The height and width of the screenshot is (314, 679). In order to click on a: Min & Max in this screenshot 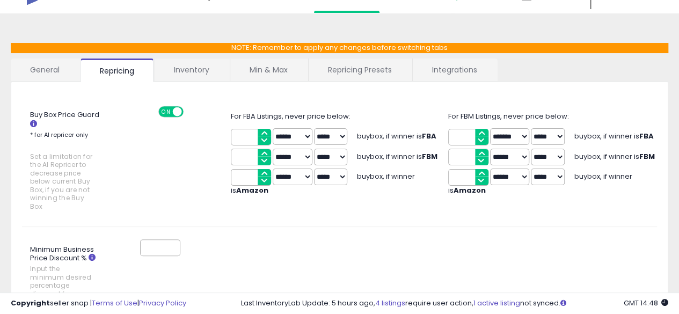, I will do `click(268, 70)`.